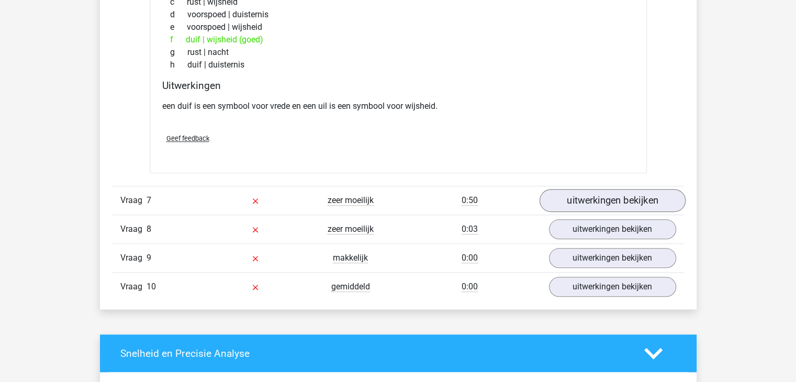  I want to click on span: makkelijk, so click(350, 258).